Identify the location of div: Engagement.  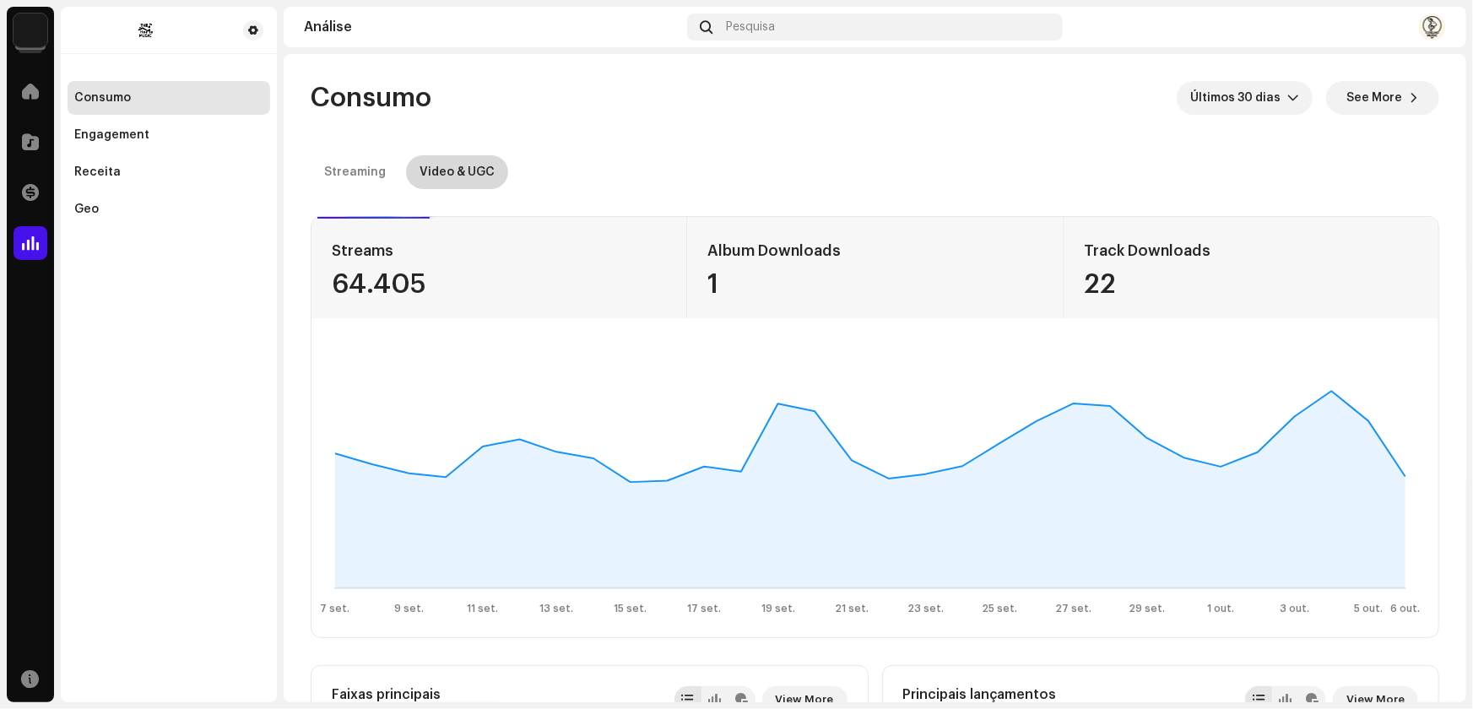
(111, 135).